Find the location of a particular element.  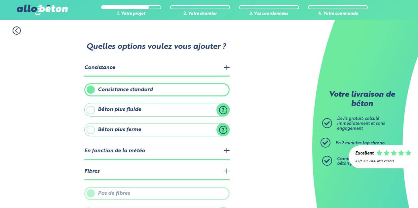

legend: En fonction de la météo is located at coordinates (157, 151).